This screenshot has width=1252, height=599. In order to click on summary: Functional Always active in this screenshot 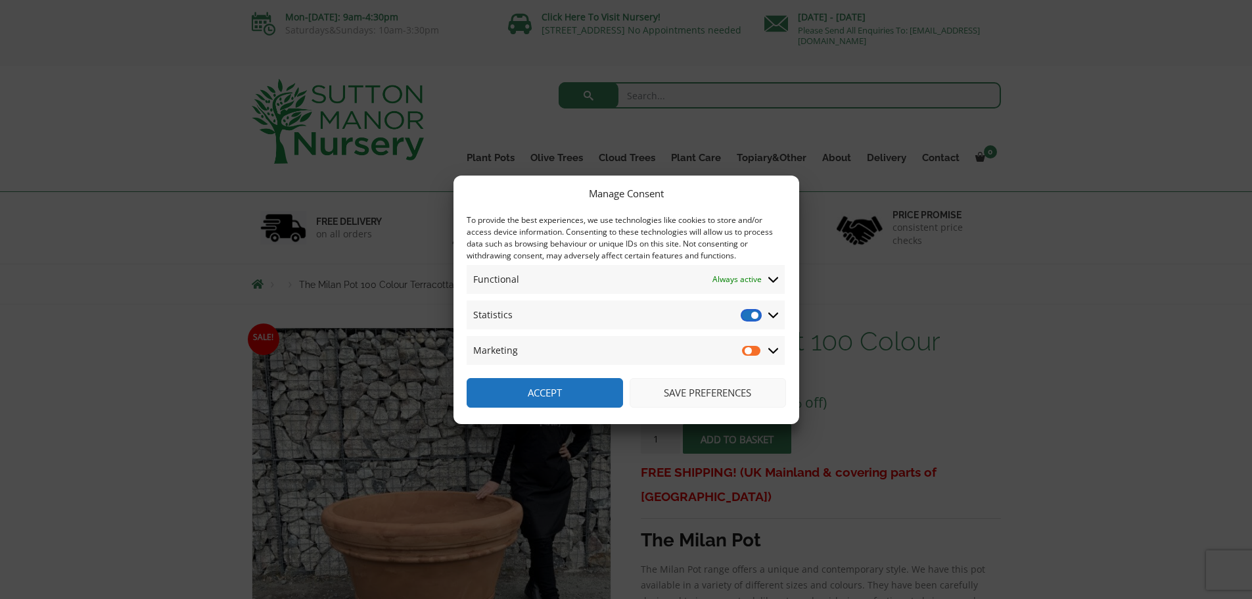, I will do `click(626, 279)`.